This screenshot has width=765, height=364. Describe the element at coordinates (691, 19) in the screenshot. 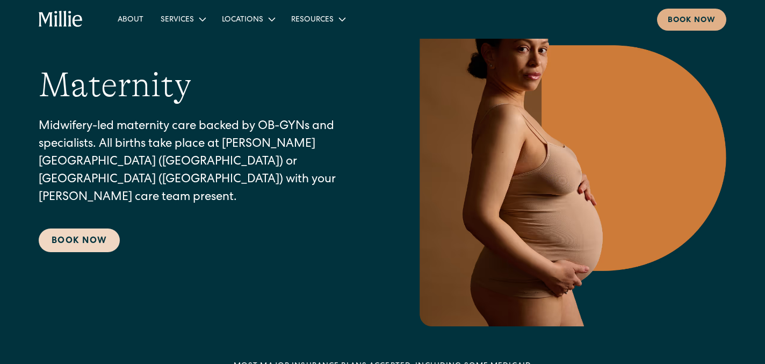

I see `a: Book now` at that location.